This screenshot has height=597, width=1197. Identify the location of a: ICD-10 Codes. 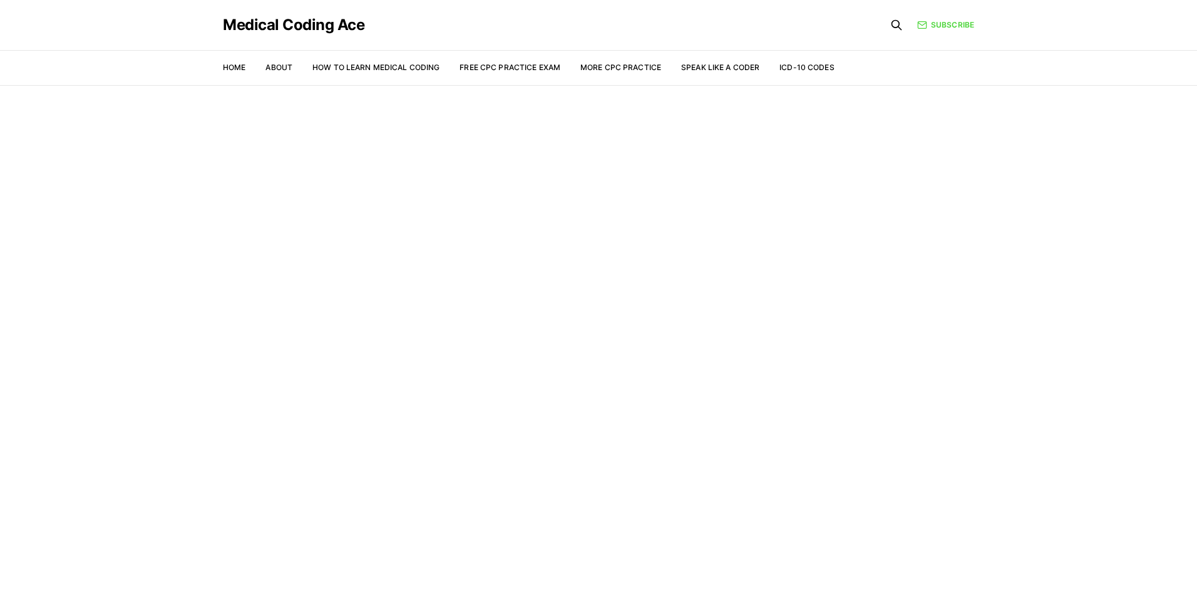
(806, 67).